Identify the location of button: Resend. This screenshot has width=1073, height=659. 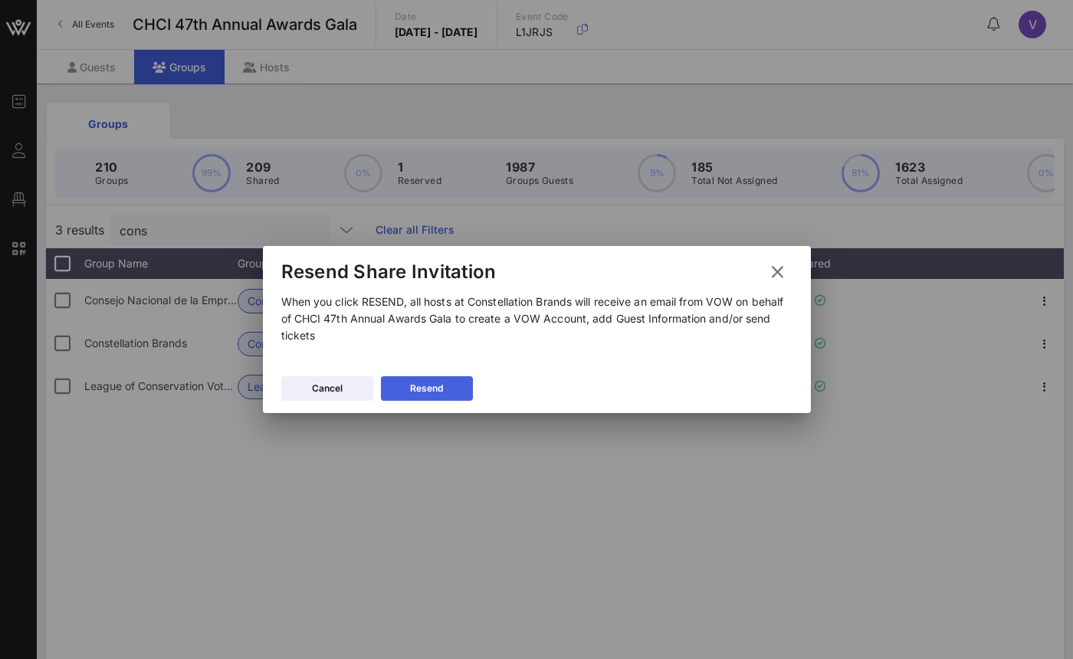
(427, 389).